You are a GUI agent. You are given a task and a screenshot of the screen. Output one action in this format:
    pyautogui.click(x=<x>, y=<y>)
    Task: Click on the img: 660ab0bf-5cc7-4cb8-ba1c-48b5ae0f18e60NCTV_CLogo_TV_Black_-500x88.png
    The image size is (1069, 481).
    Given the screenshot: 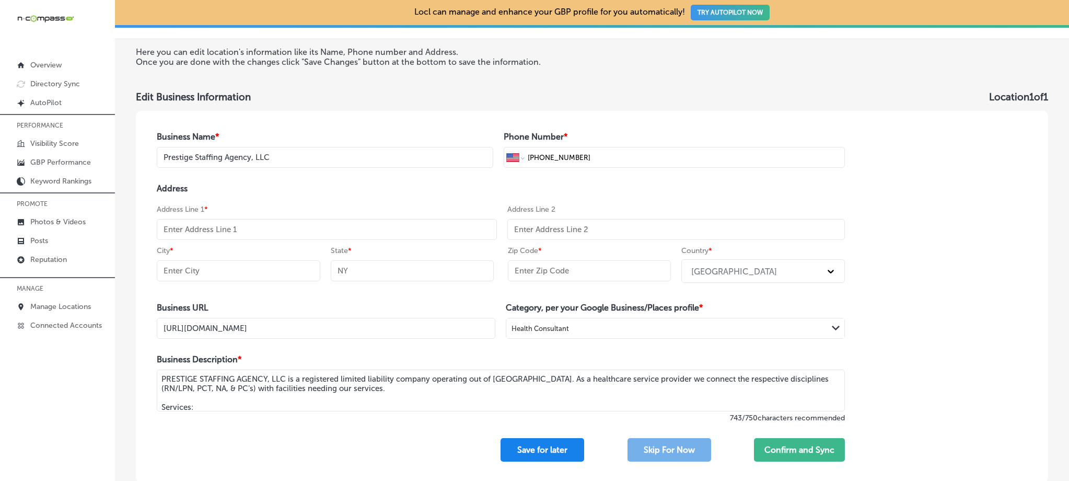 What is the action you would take?
    pyautogui.click(x=45, y=18)
    